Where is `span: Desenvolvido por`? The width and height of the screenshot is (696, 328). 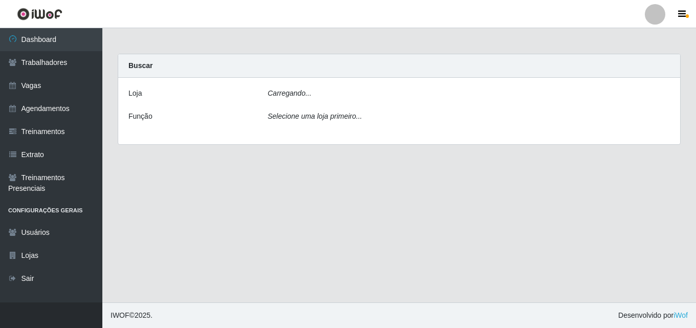
span: Desenvolvido por is located at coordinates (653, 315).